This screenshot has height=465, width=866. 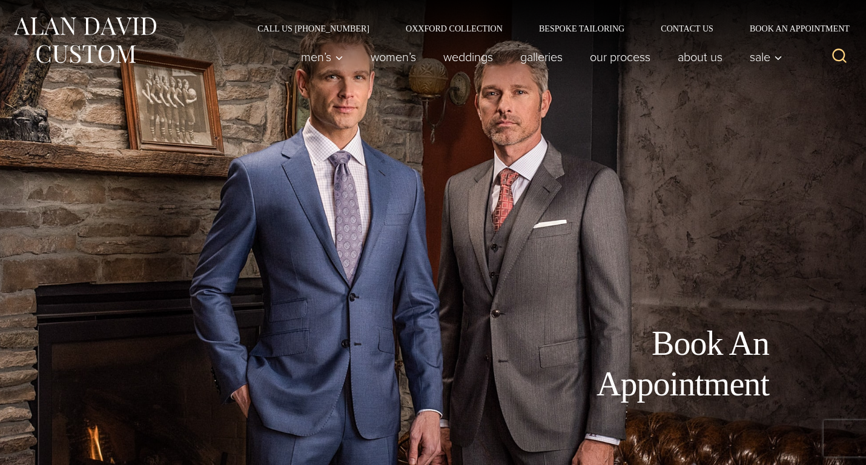 What do you see at coordinates (393, 57) in the screenshot?
I see `a: Women’s` at bounding box center [393, 57].